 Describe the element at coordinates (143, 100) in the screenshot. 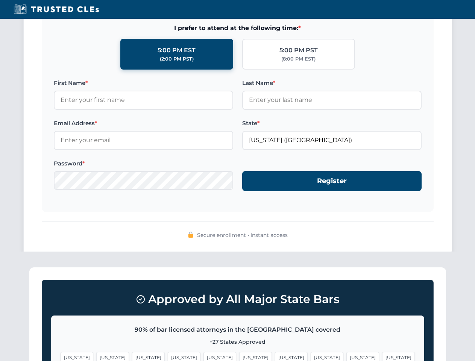

I see `input: Enter your first name` at that location.